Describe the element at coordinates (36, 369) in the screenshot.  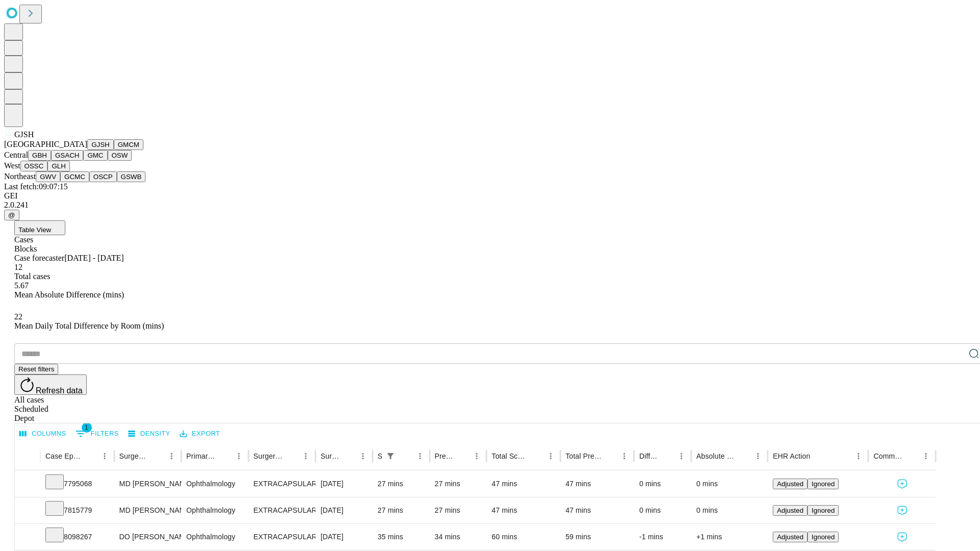
I see `button: Reset filters` at that location.